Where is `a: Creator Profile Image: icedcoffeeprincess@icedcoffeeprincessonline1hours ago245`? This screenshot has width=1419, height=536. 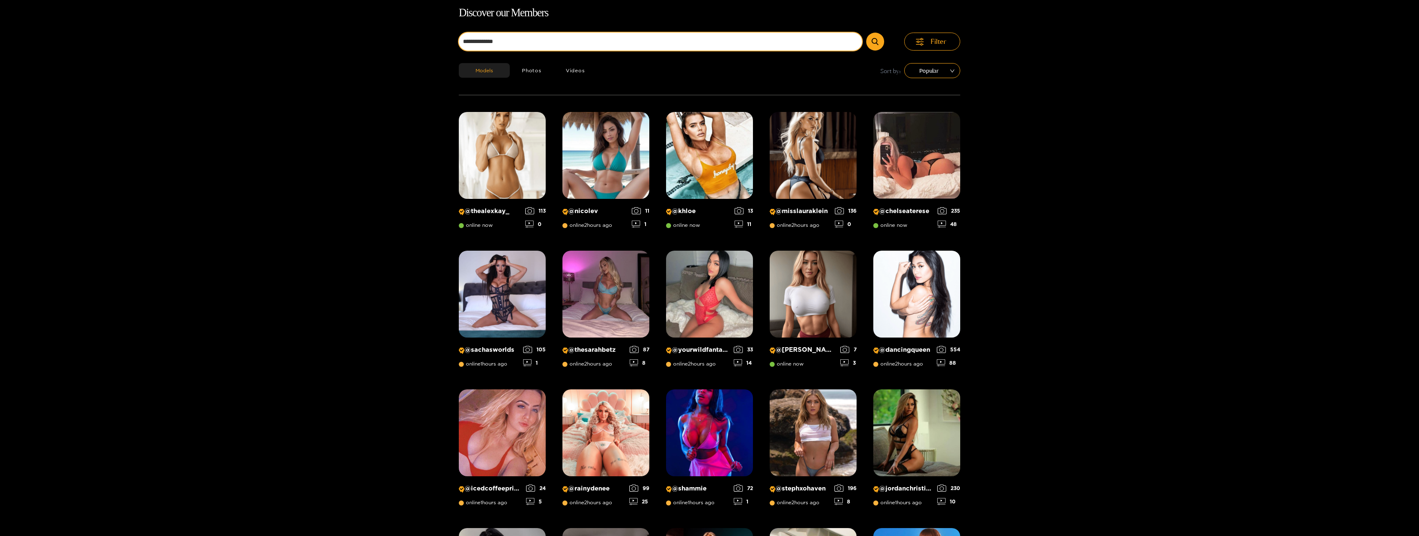
a: Creator Profile Image: icedcoffeeprincess@icedcoffeeprincessonline1hours ago245 is located at coordinates (502, 450).